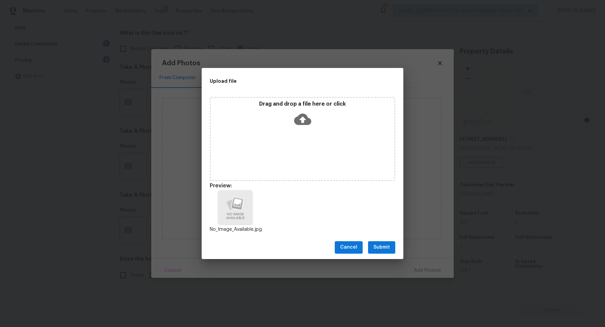 The image size is (605, 327). I want to click on span: Submit, so click(381, 247).